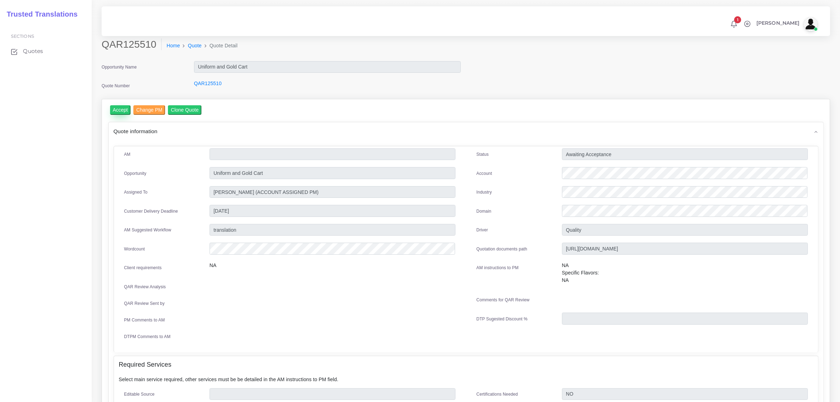 This screenshot has height=402, width=840. I want to click on span: Quotes, so click(33, 51).